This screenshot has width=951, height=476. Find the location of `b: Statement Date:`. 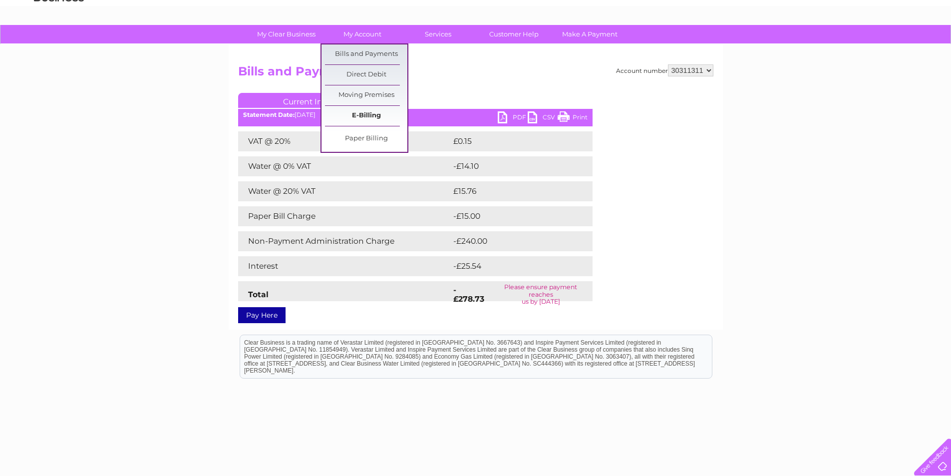

b: Statement Date: is located at coordinates (268, 114).